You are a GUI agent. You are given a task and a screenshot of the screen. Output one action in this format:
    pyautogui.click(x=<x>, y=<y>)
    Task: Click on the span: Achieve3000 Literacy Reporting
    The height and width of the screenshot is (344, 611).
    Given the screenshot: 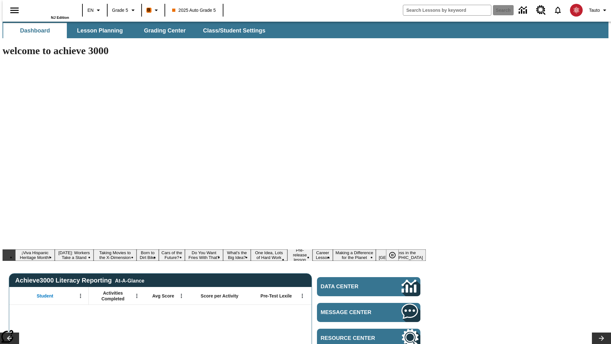 What is the action you would take?
    pyautogui.click(x=80, y=280)
    